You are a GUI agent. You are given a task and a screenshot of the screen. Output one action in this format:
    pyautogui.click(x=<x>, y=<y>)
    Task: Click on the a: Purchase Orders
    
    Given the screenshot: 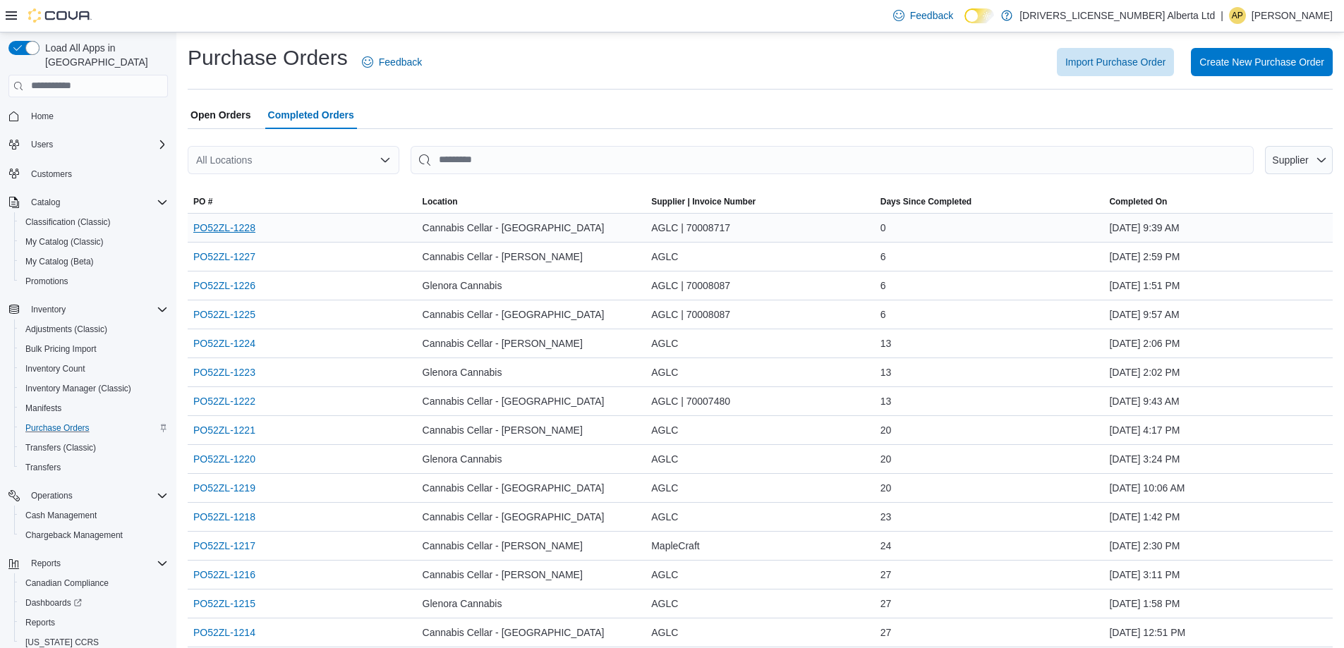 What is the action you would take?
    pyautogui.click(x=57, y=428)
    